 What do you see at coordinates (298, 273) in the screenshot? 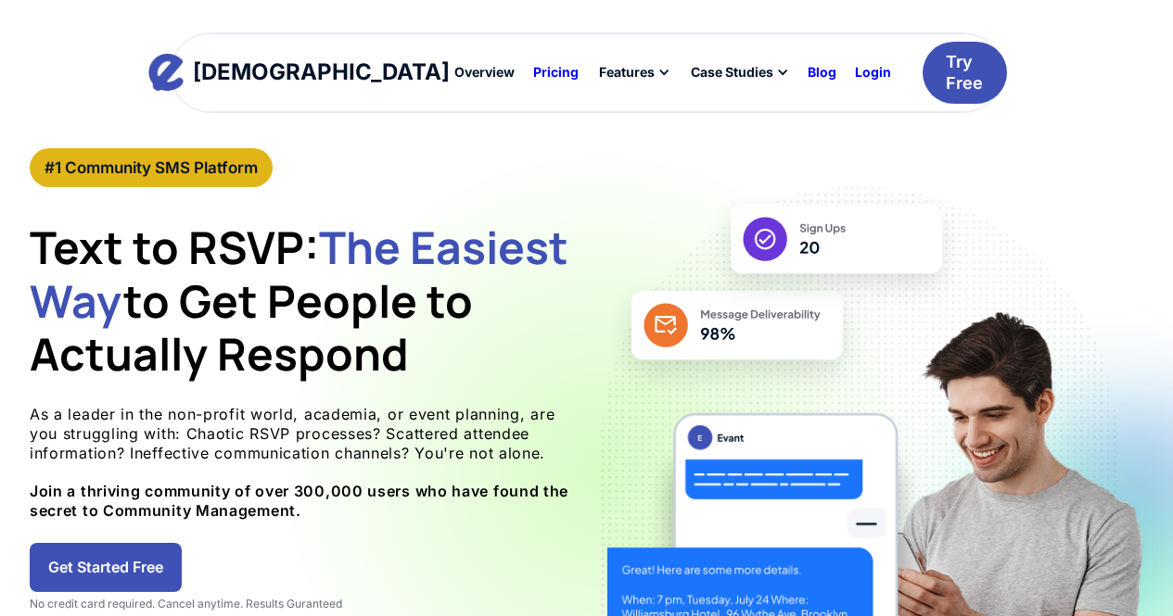
I see `span: The Easiest Way` at bounding box center [298, 273].